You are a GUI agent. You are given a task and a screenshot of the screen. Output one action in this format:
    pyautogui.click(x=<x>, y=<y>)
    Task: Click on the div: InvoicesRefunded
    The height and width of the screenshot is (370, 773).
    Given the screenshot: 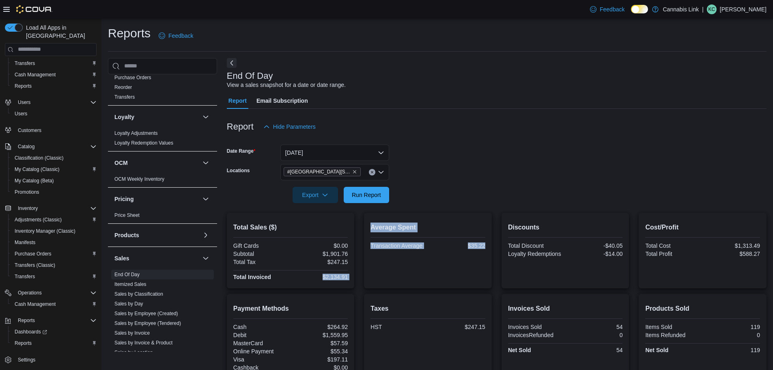 What is the action you would take?
    pyautogui.click(x=536, y=335)
    